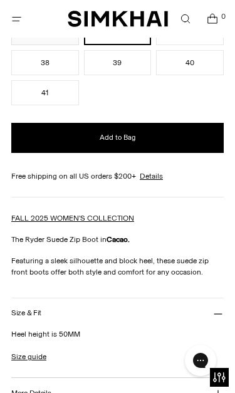 Image resolution: width=235 pixels, height=393 pixels. Describe the element at coordinates (117, 240) in the screenshot. I see `p: The Ryder Suede Zip Boot in` at that location.